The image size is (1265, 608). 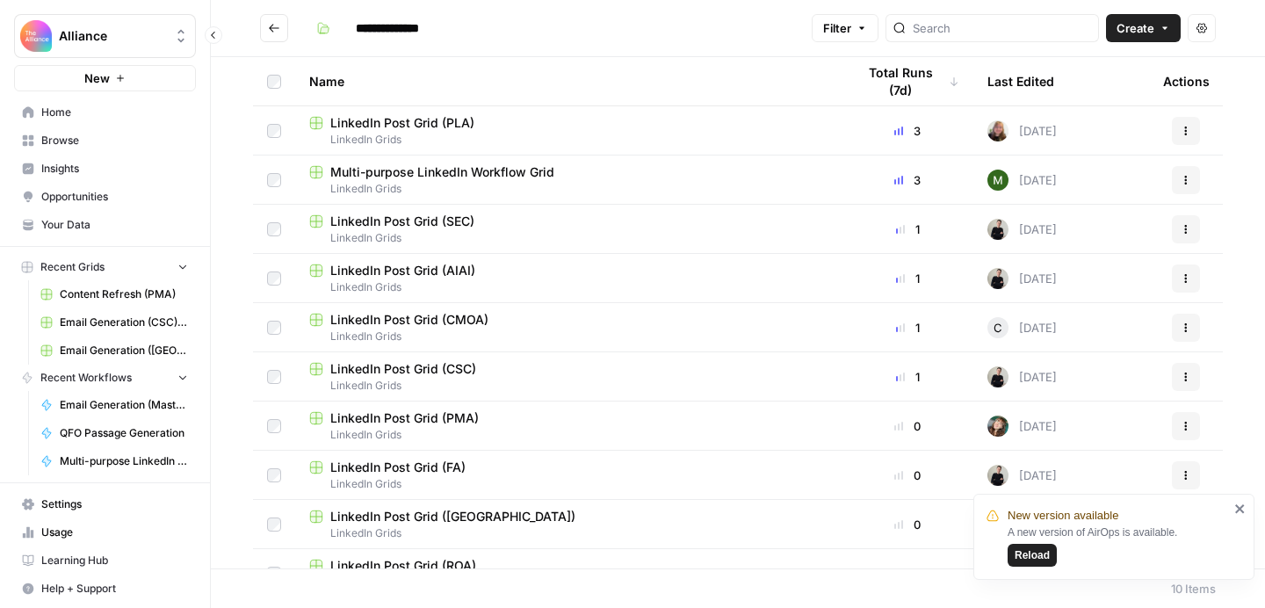 I want to click on span: Recent Grids, so click(x=72, y=267).